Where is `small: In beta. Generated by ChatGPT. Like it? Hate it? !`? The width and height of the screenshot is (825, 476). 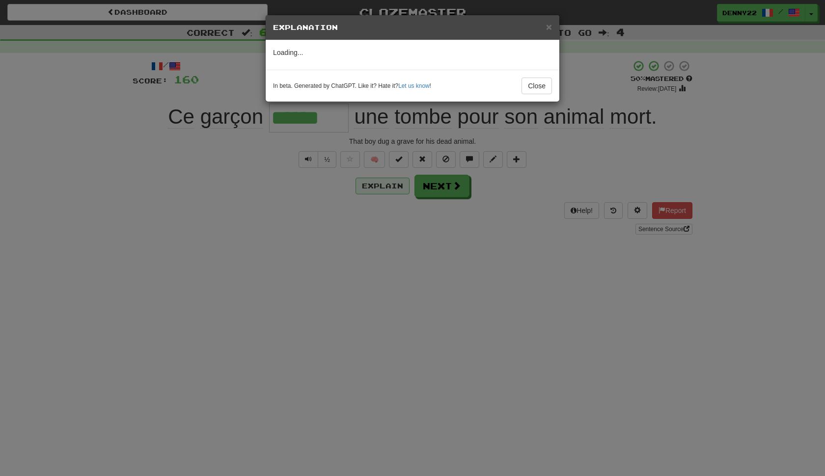 small: In beta. Generated by ChatGPT. Like it? Hate it? ! is located at coordinates (352, 86).